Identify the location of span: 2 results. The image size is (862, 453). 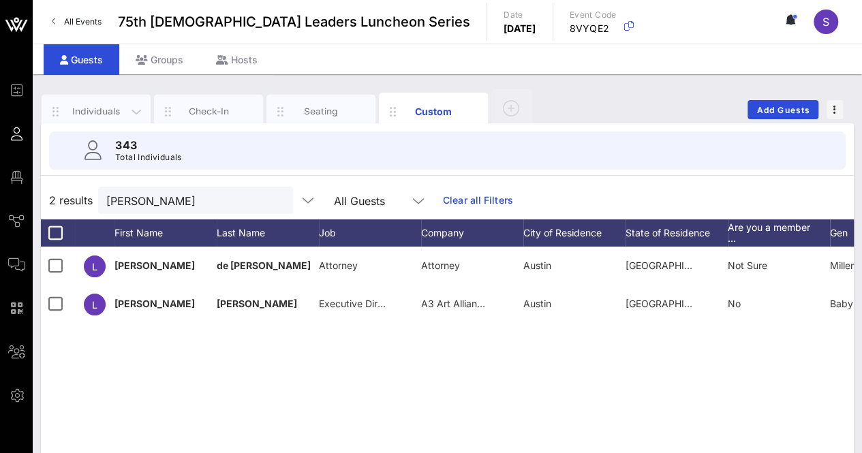
(71, 200).